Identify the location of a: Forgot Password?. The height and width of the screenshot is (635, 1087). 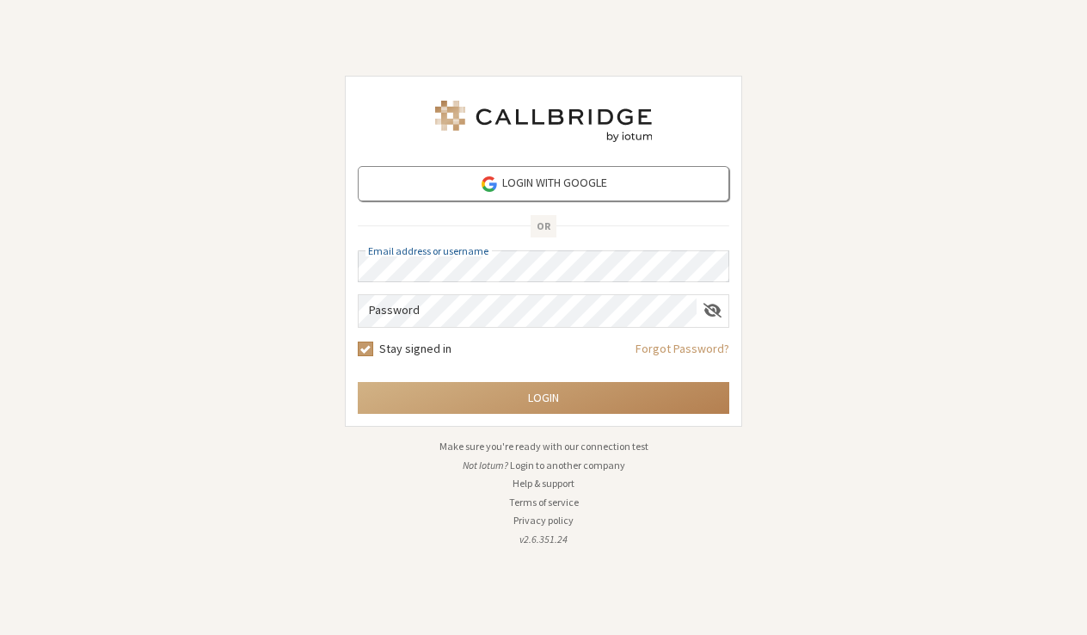
(682, 354).